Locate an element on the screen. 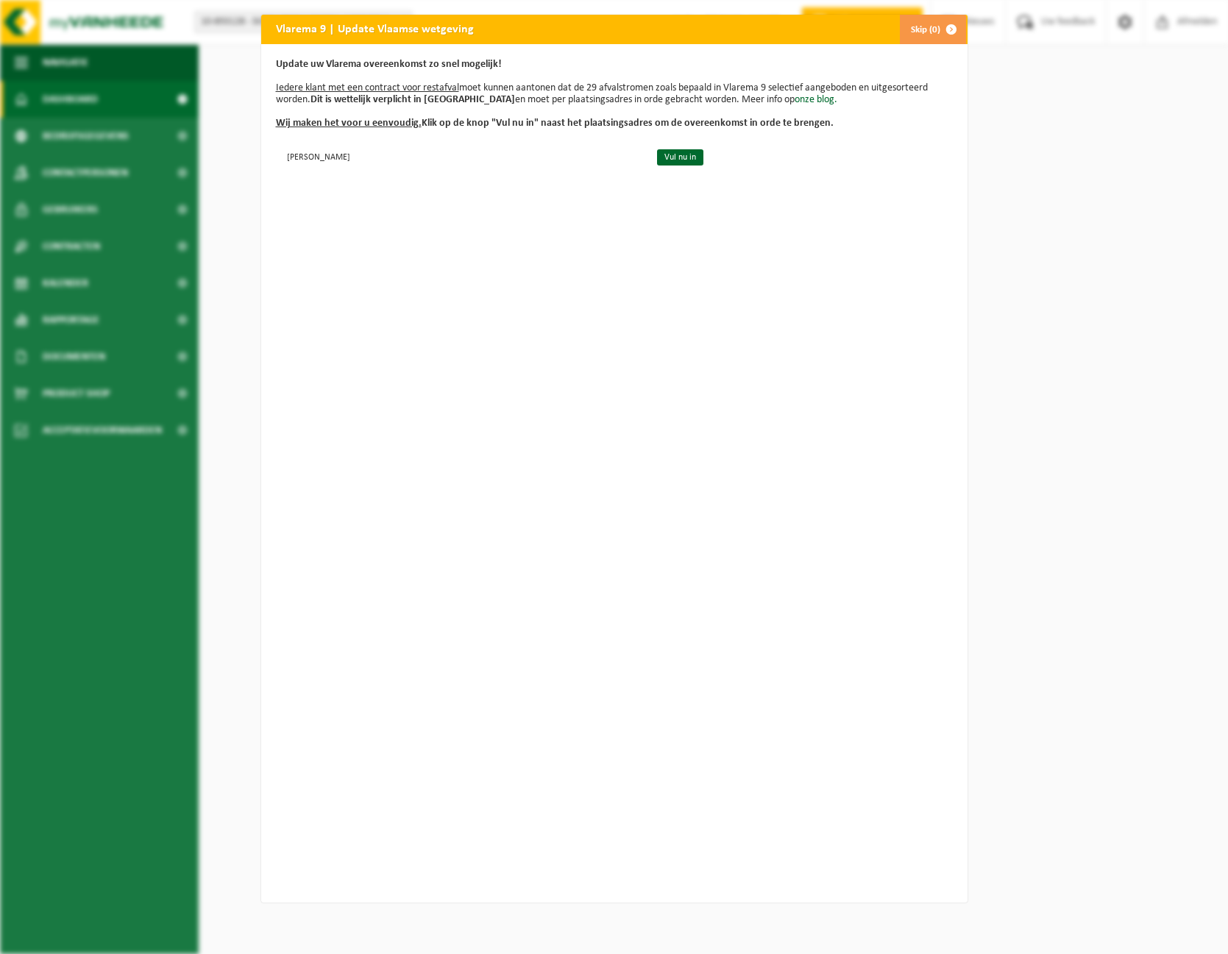 The image size is (1228, 954). a: onze blog. is located at coordinates (816, 99).